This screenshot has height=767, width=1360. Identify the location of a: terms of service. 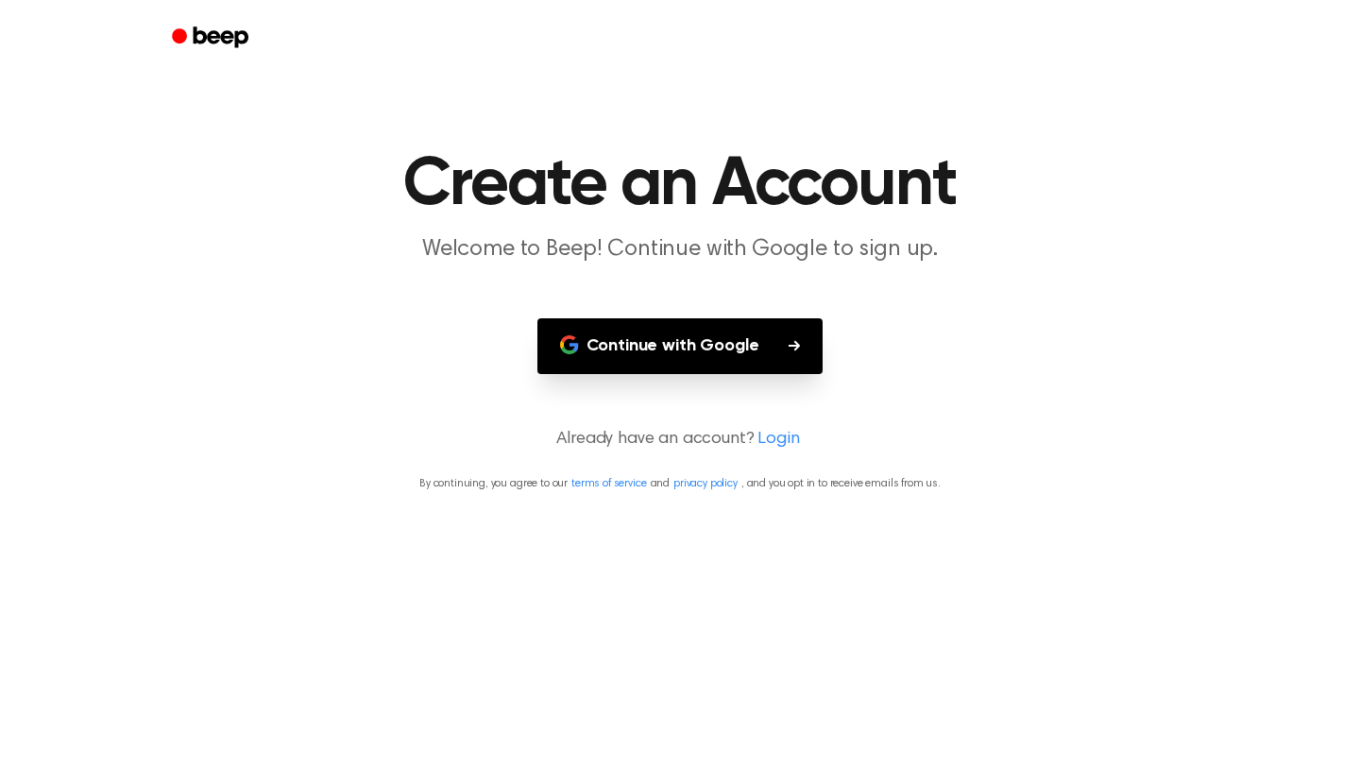
(608, 484).